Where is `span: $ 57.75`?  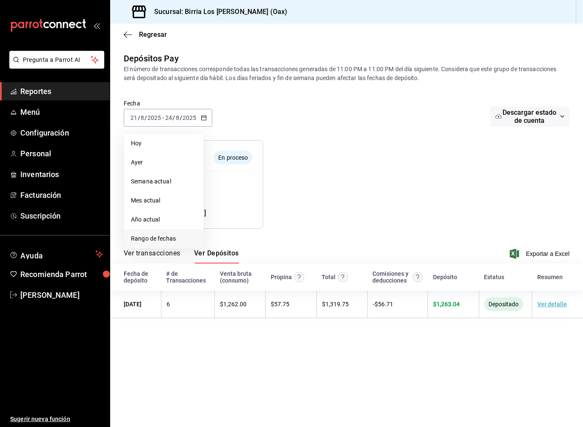
span: $ 57.75 is located at coordinates (280, 304).